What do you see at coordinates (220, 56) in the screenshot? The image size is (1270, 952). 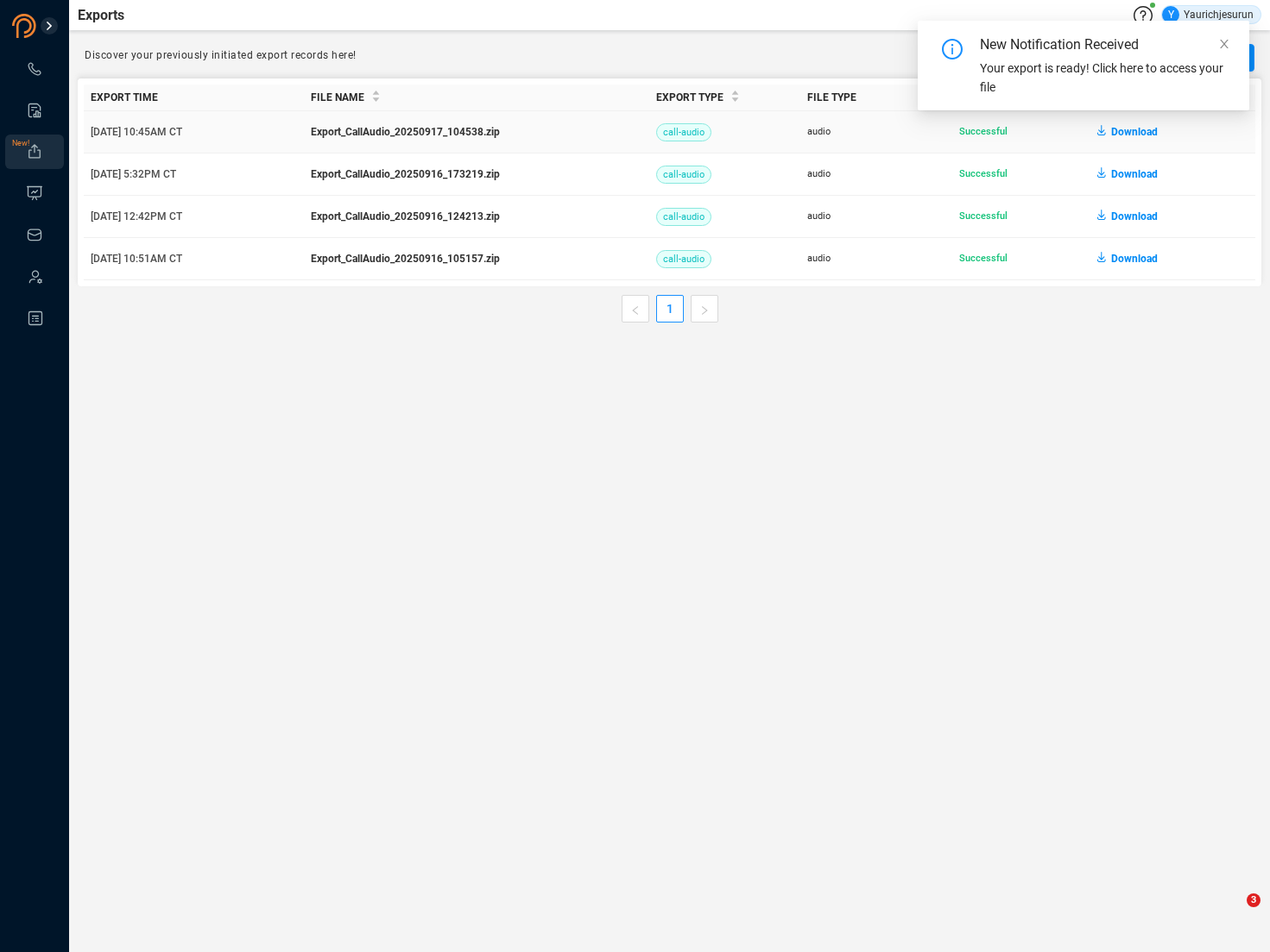 I see `span: Discover your previously initiated export records here!` at bounding box center [220, 56].